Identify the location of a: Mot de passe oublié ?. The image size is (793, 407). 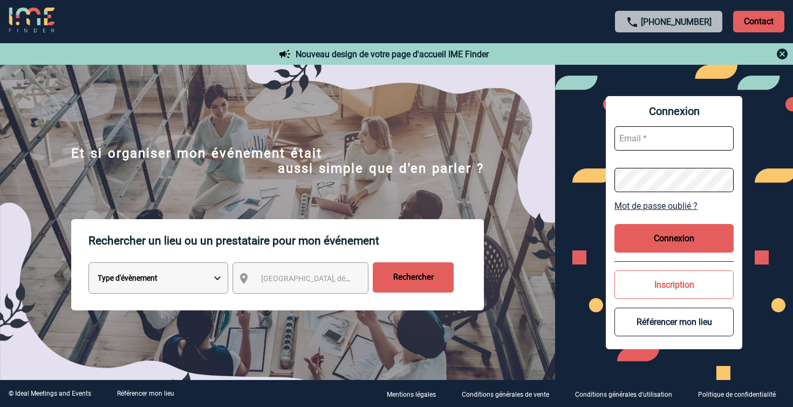
(673, 205).